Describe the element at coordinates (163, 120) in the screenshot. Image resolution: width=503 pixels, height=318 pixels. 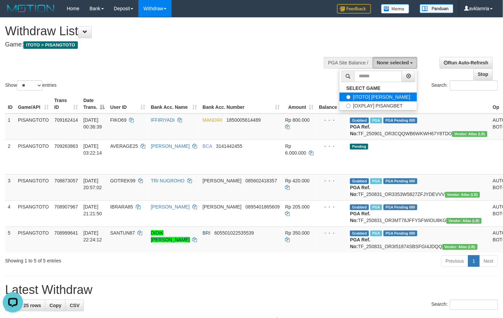
I see `a: IFFIRIYADI` at that location.